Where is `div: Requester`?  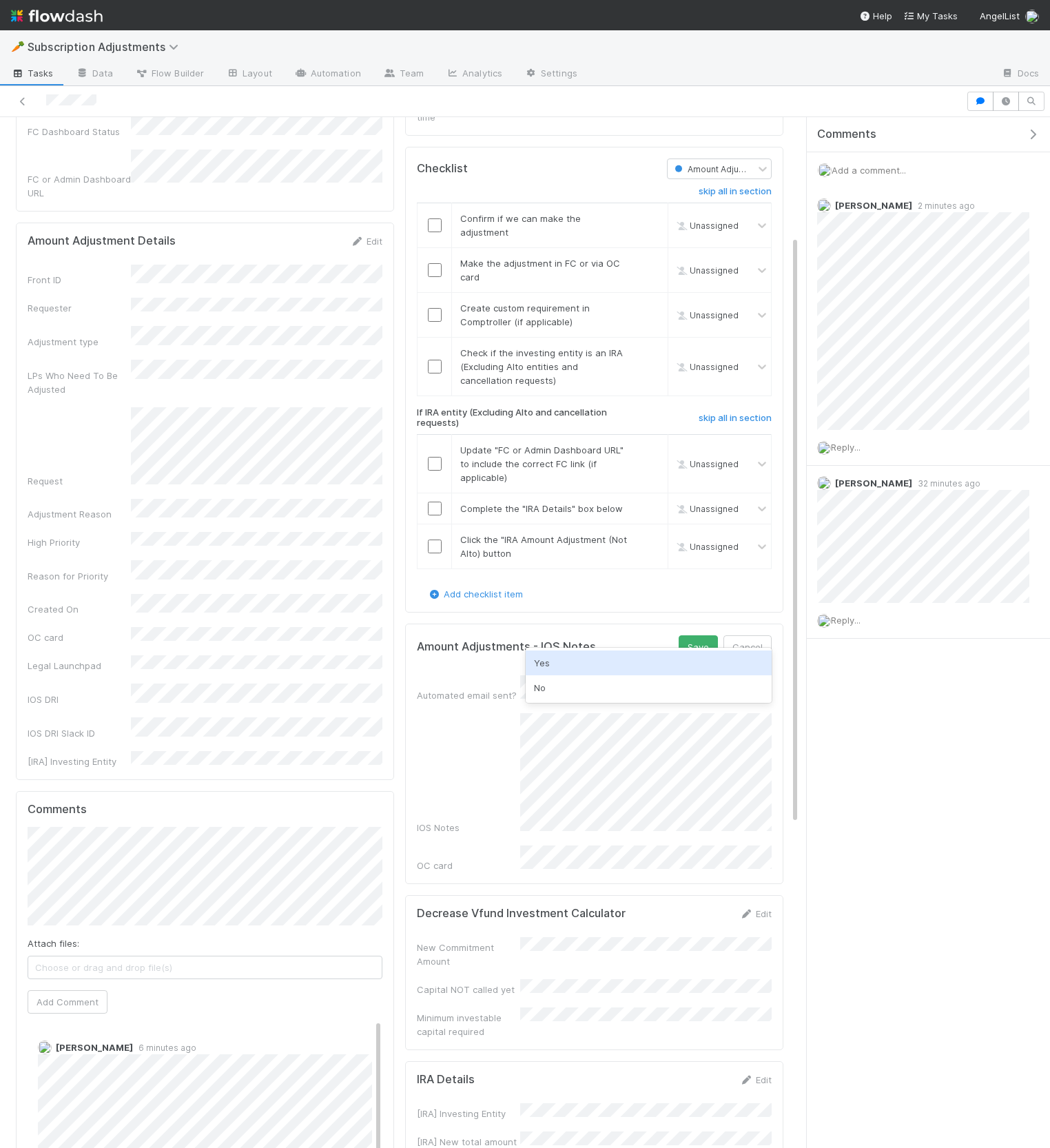
div: Requester is located at coordinates (80, 308).